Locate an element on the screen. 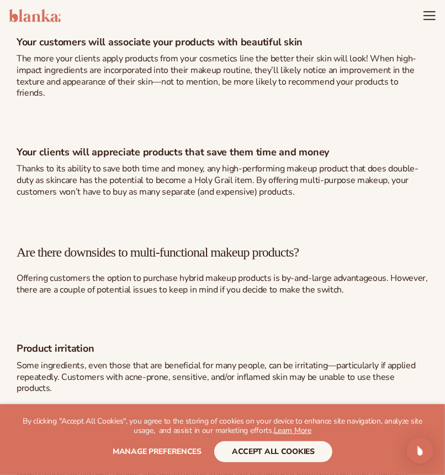  p: By clicking "Accept All Cookies", you agree to the storing of cookies on your device to enhance s... is located at coordinates (223, 426).